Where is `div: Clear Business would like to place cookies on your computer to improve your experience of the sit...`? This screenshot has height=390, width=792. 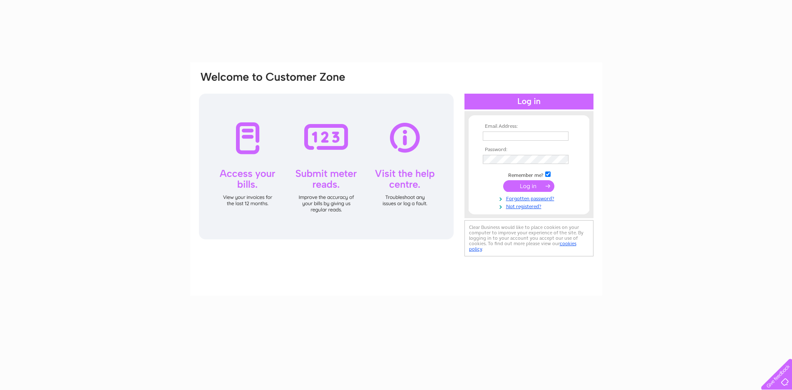
div: Clear Business would like to place cookies on your computer to improve your experience of the sit... is located at coordinates (529, 238).